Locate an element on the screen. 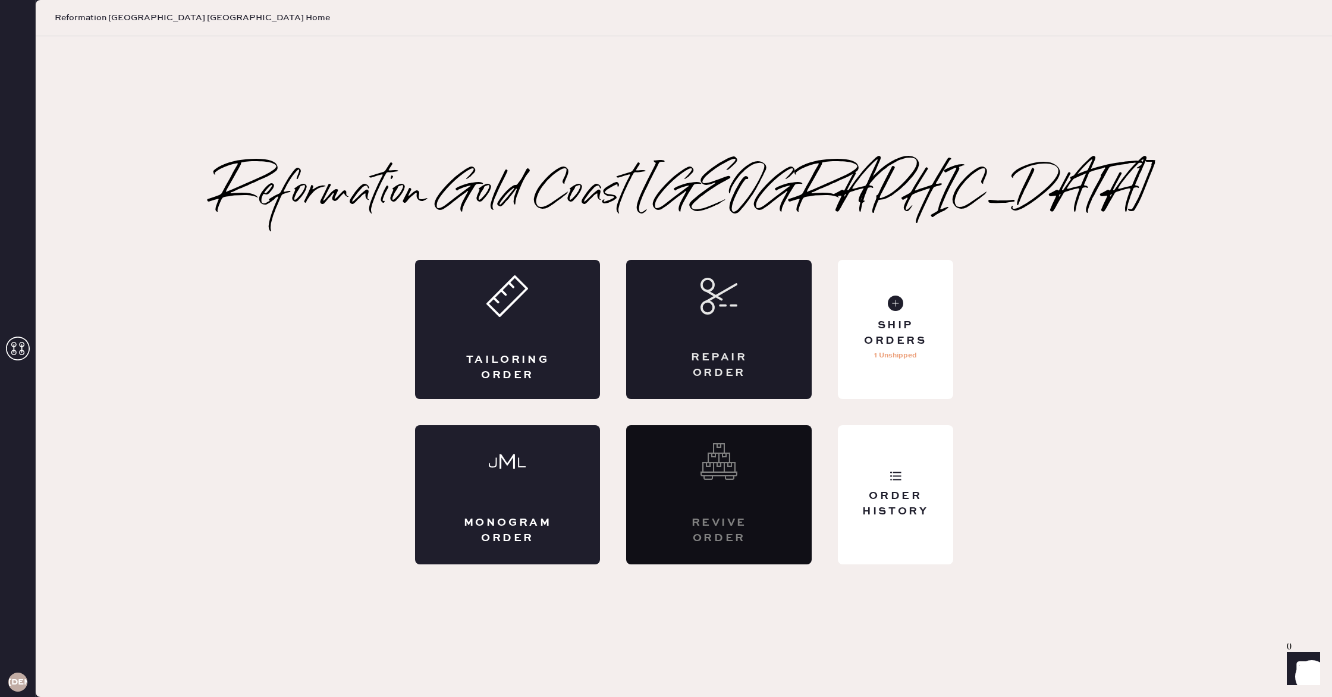 This screenshot has height=697, width=1332. div: Revive order is located at coordinates (719, 530).